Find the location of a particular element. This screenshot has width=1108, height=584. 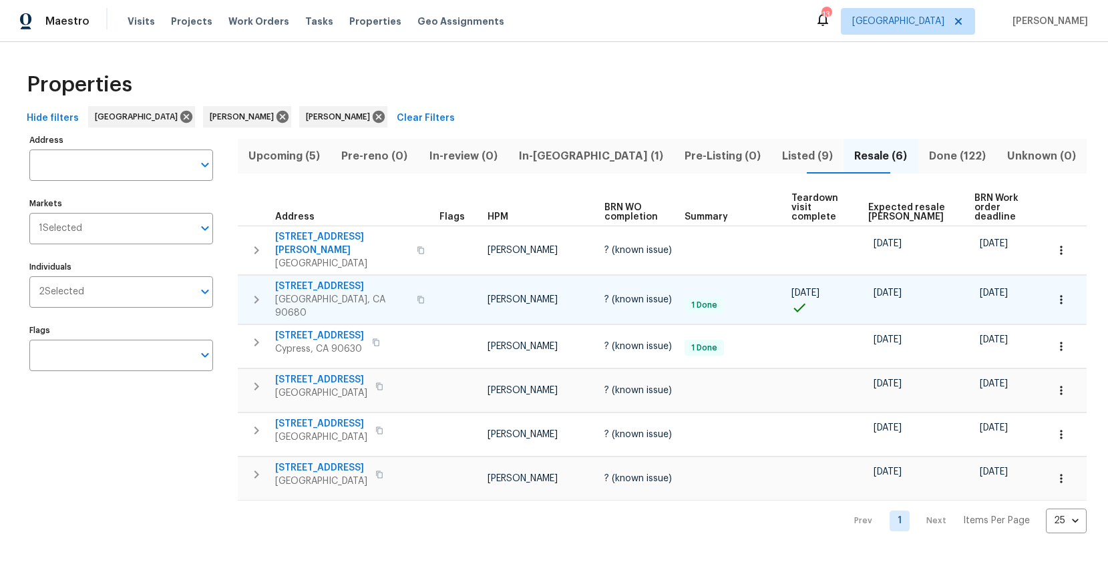

span: HPM is located at coordinates (497, 217).